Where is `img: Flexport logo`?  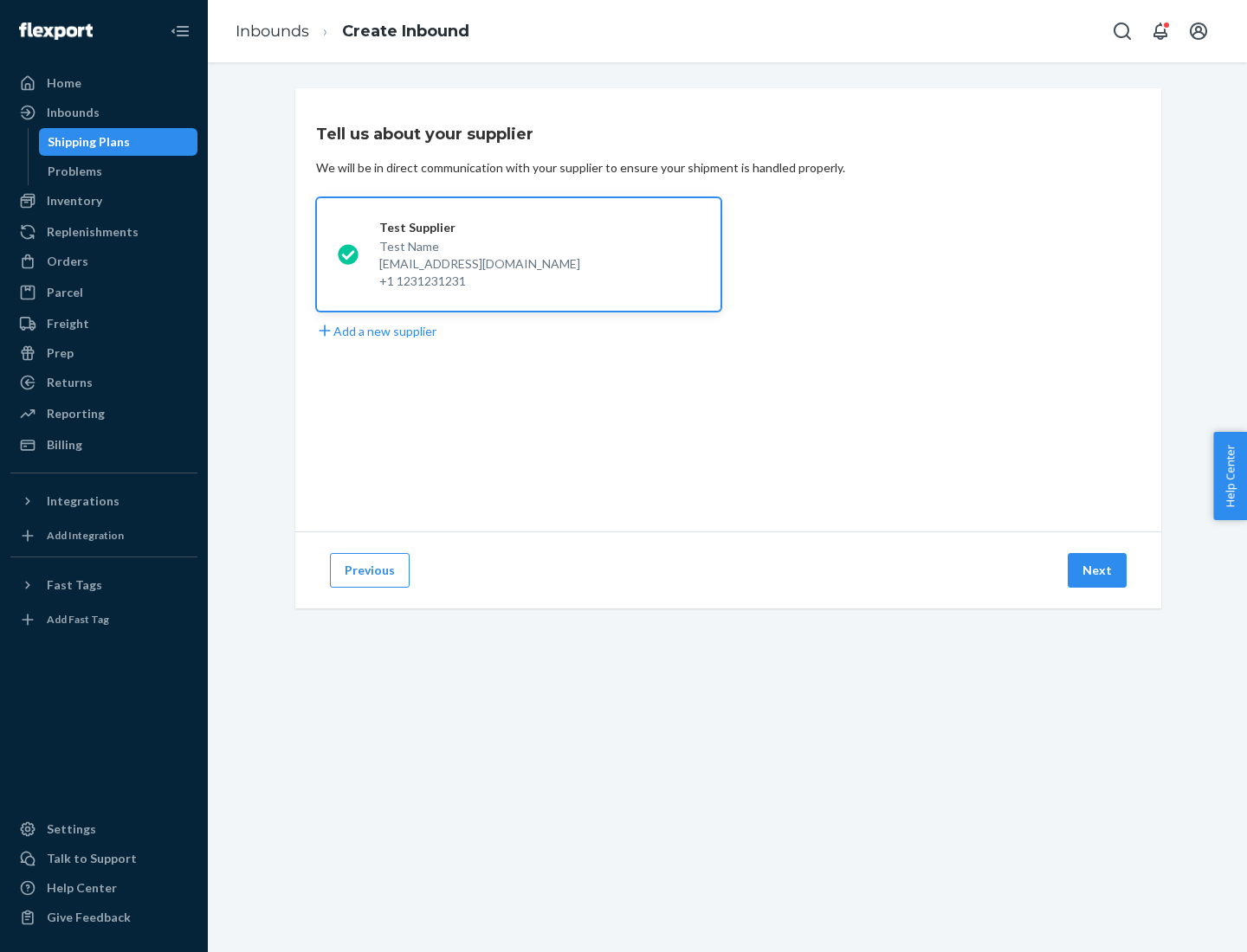 img: Flexport logo is located at coordinates (56, 31).